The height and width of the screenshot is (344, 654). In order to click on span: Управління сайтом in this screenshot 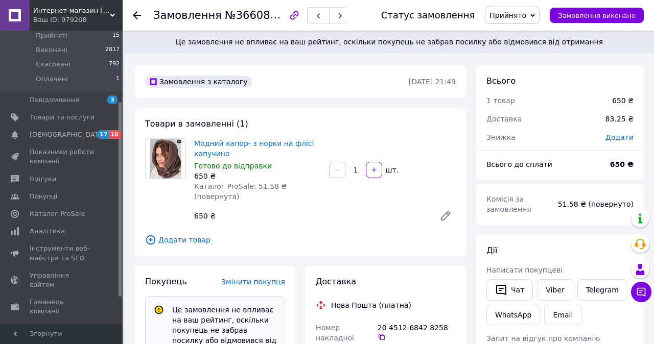, I will do `click(62, 281)`.